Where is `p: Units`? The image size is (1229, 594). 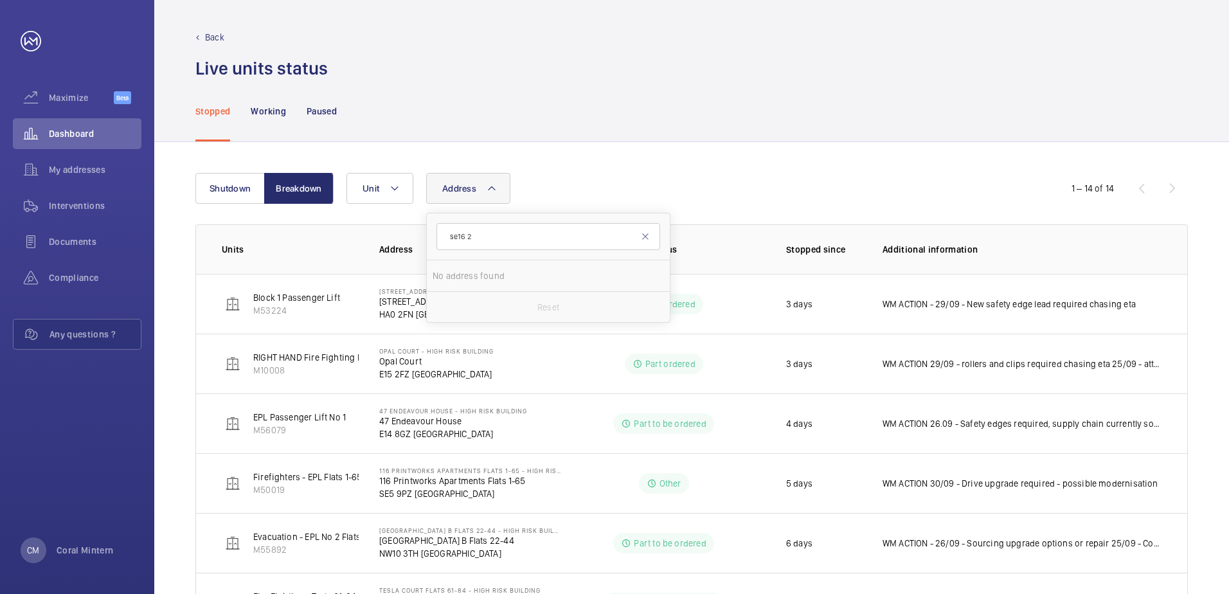
p: Units is located at coordinates (290, 249).